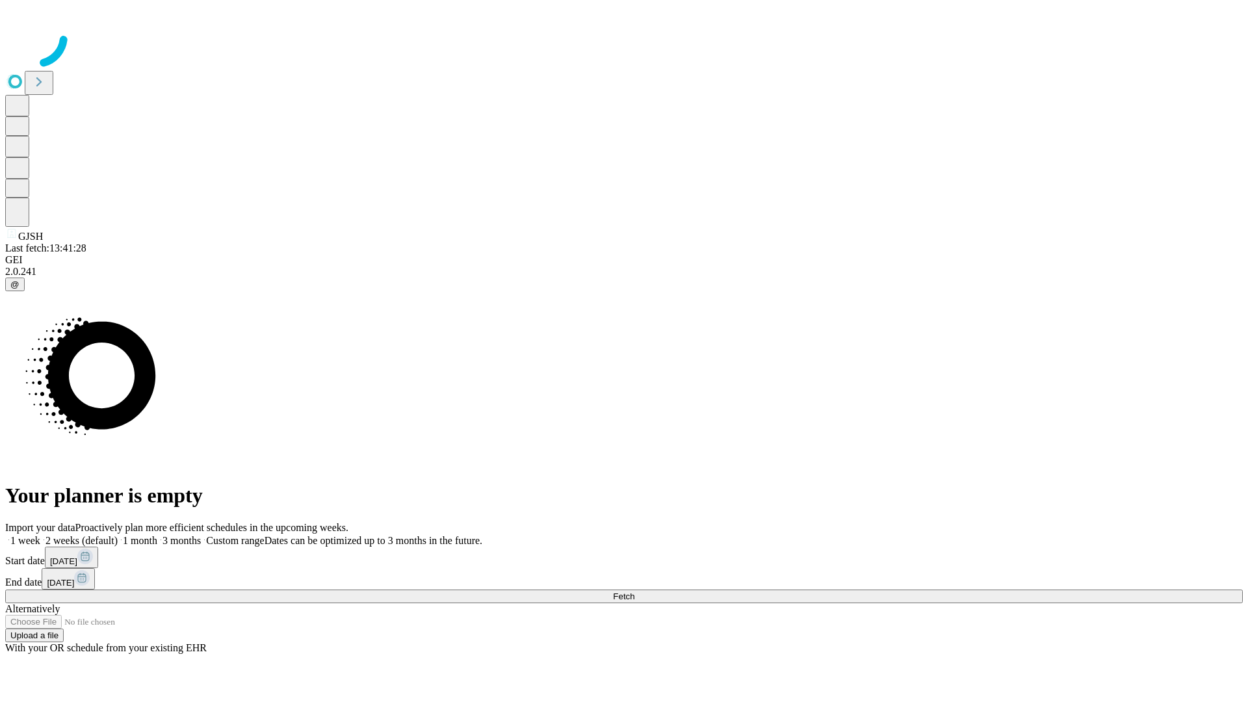 The image size is (1248, 702). What do you see at coordinates (624, 557) in the screenshot?
I see `div: Start date` at bounding box center [624, 557].